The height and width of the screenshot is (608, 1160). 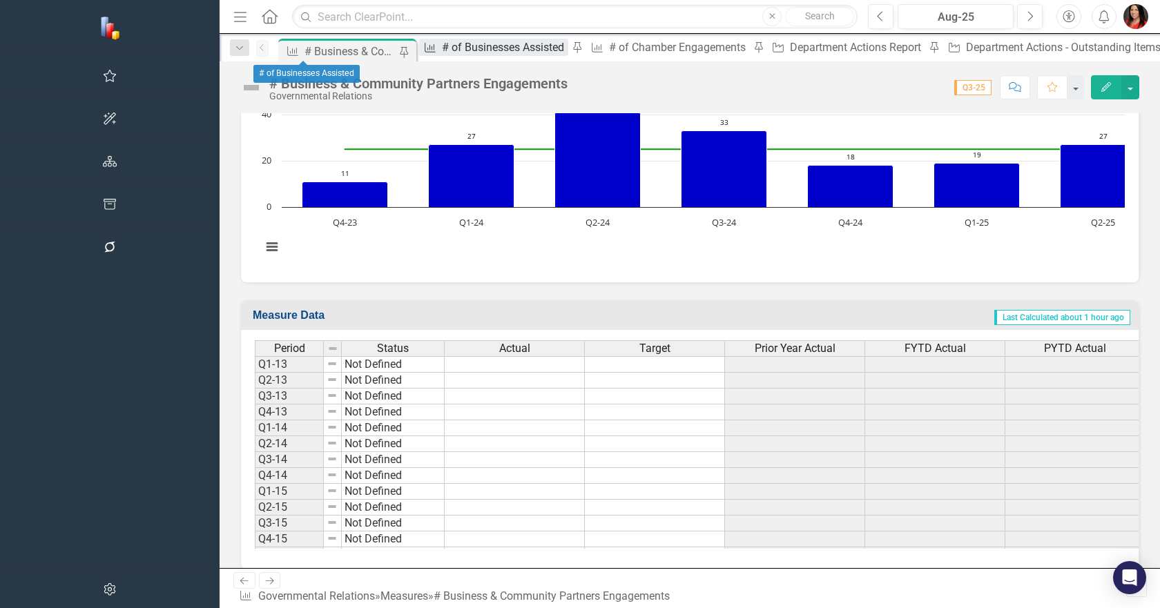 I want to click on div: Open Intercom Messenger, so click(x=1129, y=578).